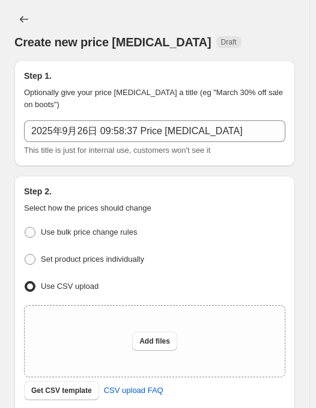 Image resolution: width=316 pixels, height=408 pixels. Describe the element at coordinates (154, 76) in the screenshot. I see `h2: Step 1.` at that location.